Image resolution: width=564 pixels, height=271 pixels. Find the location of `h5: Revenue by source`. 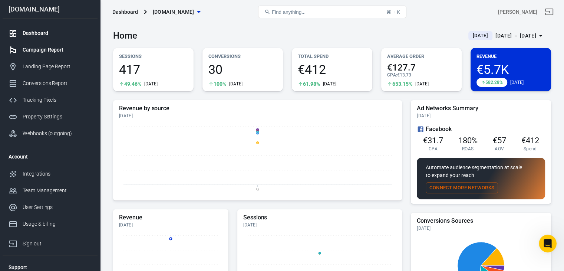

h5: Revenue by source is located at coordinates (257, 108).